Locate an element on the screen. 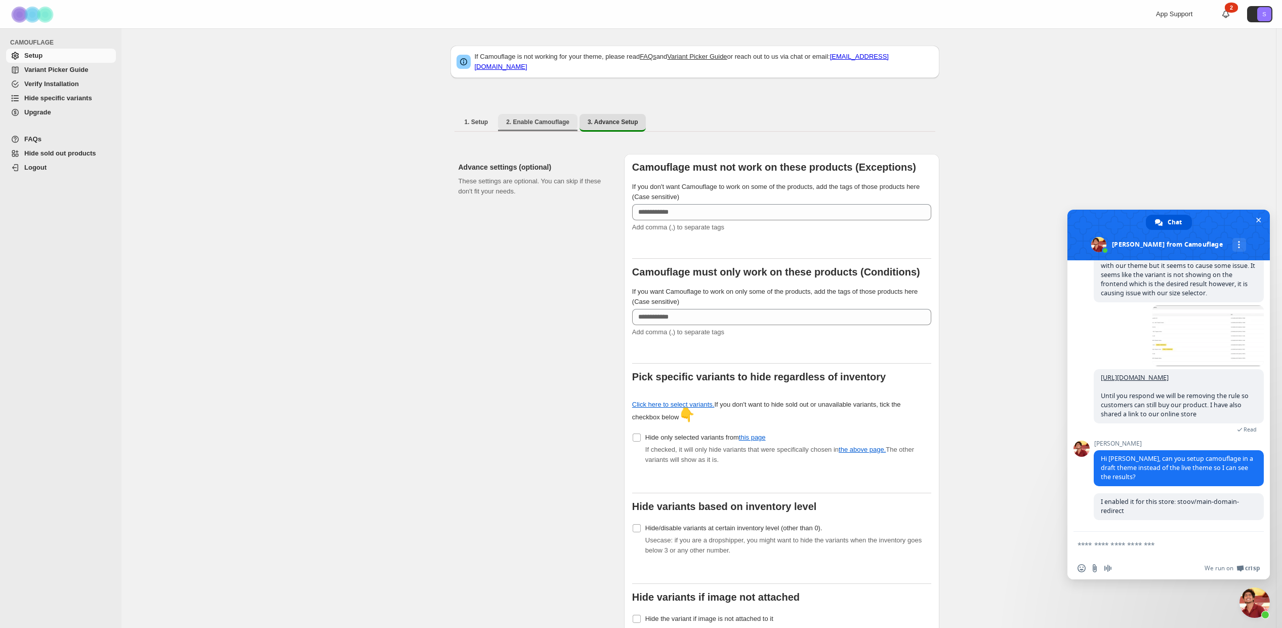  div: If you don't want to hide sold out or unavailable variants, tick the checkbox below is located at coordinates (767, 410).